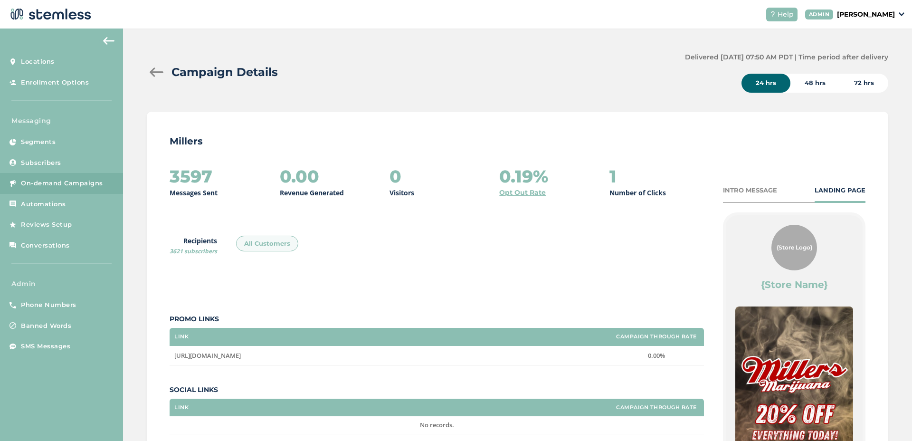 This screenshot has height=441, width=912. Describe the element at coordinates (786, 14) in the screenshot. I see `span: Help` at that location.